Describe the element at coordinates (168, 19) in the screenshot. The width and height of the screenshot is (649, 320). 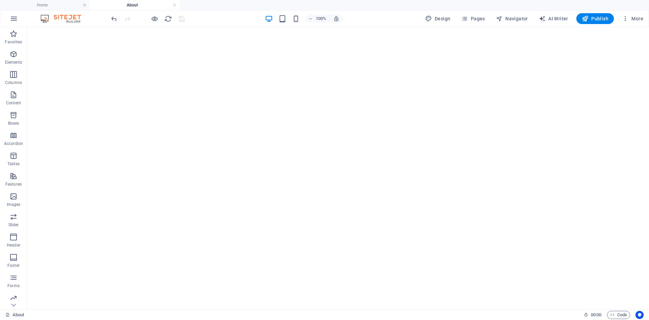
I see `button: reload` at that location.